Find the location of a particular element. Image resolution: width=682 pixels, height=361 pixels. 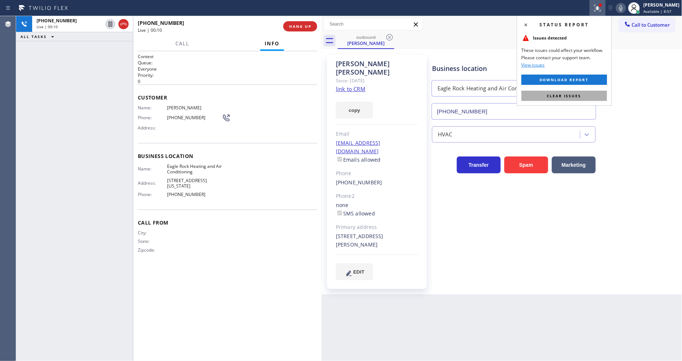

div: outbound is located at coordinates (366, 37).